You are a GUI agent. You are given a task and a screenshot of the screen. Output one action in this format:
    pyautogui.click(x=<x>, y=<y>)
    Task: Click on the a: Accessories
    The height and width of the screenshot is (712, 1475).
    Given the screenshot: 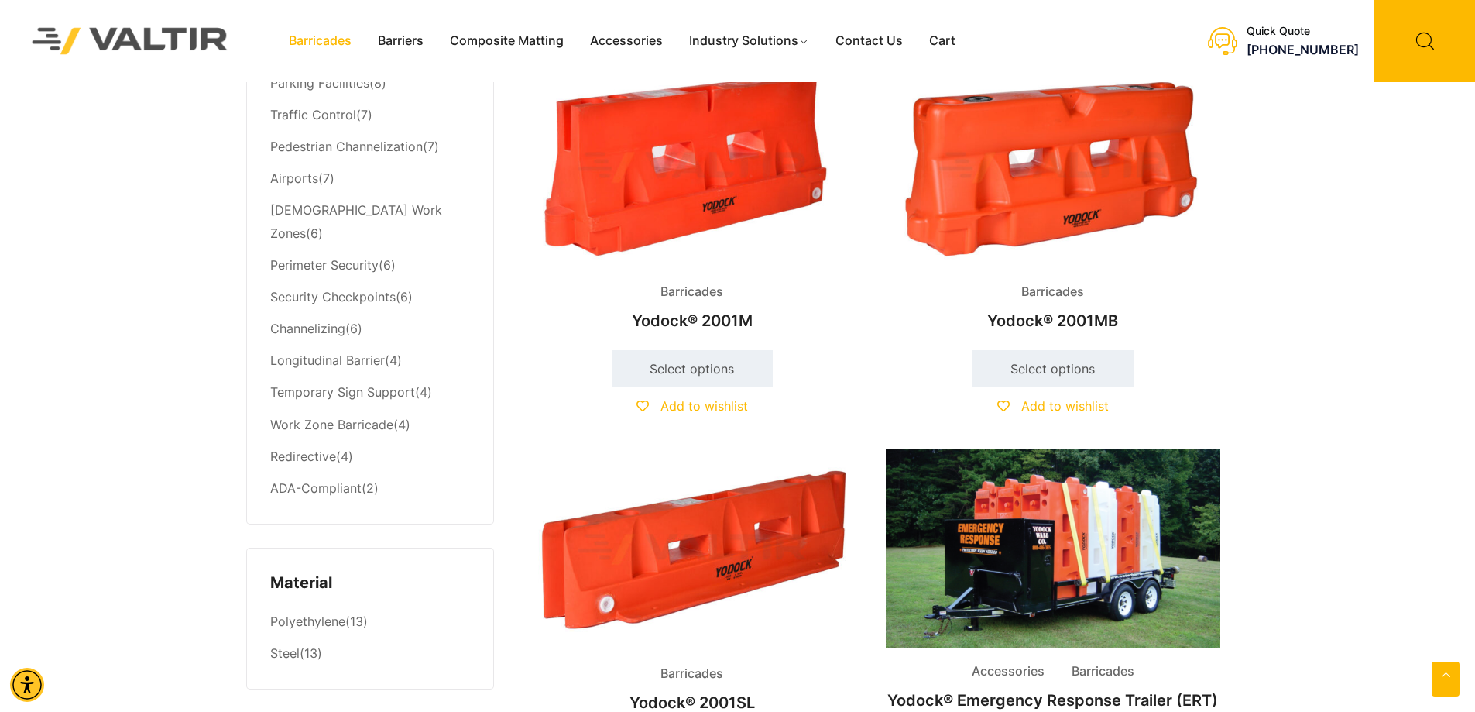 What is the action you would take?
    pyautogui.click(x=626, y=41)
    